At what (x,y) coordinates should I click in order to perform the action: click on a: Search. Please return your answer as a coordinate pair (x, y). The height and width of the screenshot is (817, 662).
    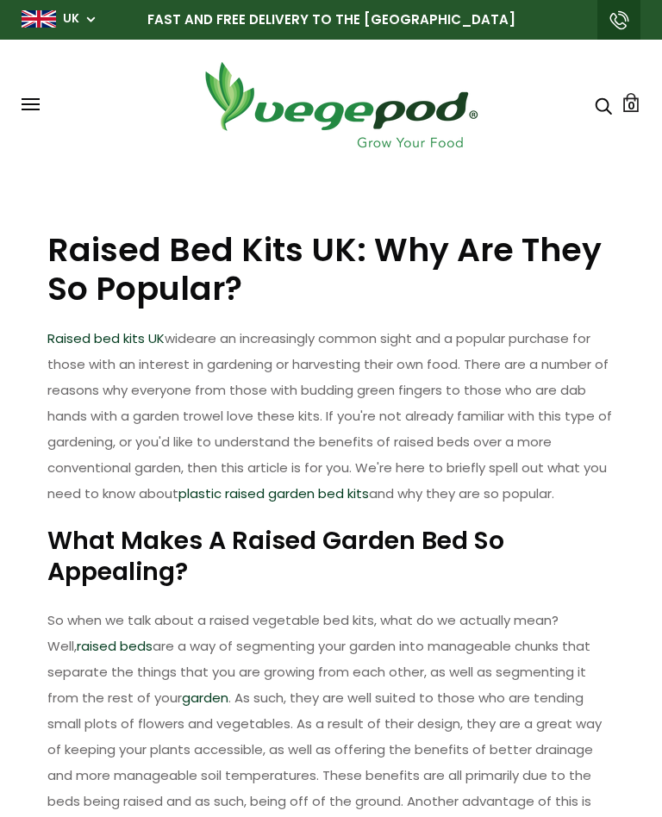
    Looking at the image, I should click on (603, 104).